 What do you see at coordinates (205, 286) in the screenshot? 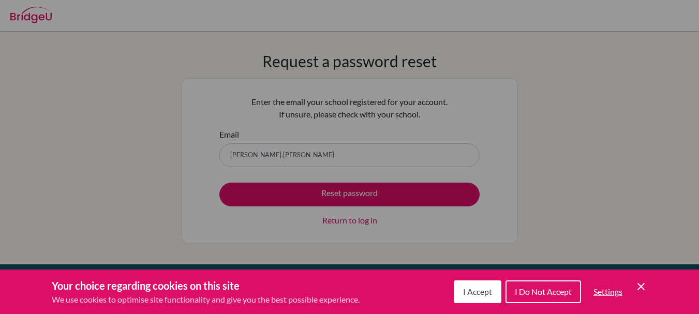
I see `h3: Your choice regarding cookies on this site` at bounding box center [205, 286].